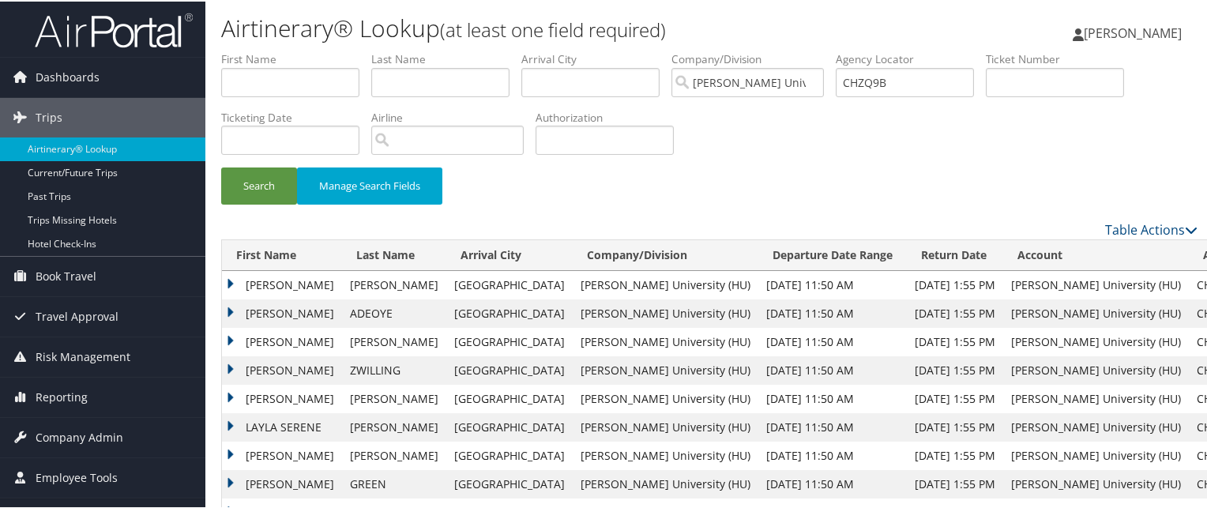 The height and width of the screenshot is (508, 1207). Describe the element at coordinates (83, 356) in the screenshot. I see `span: Risk Management` at that location.